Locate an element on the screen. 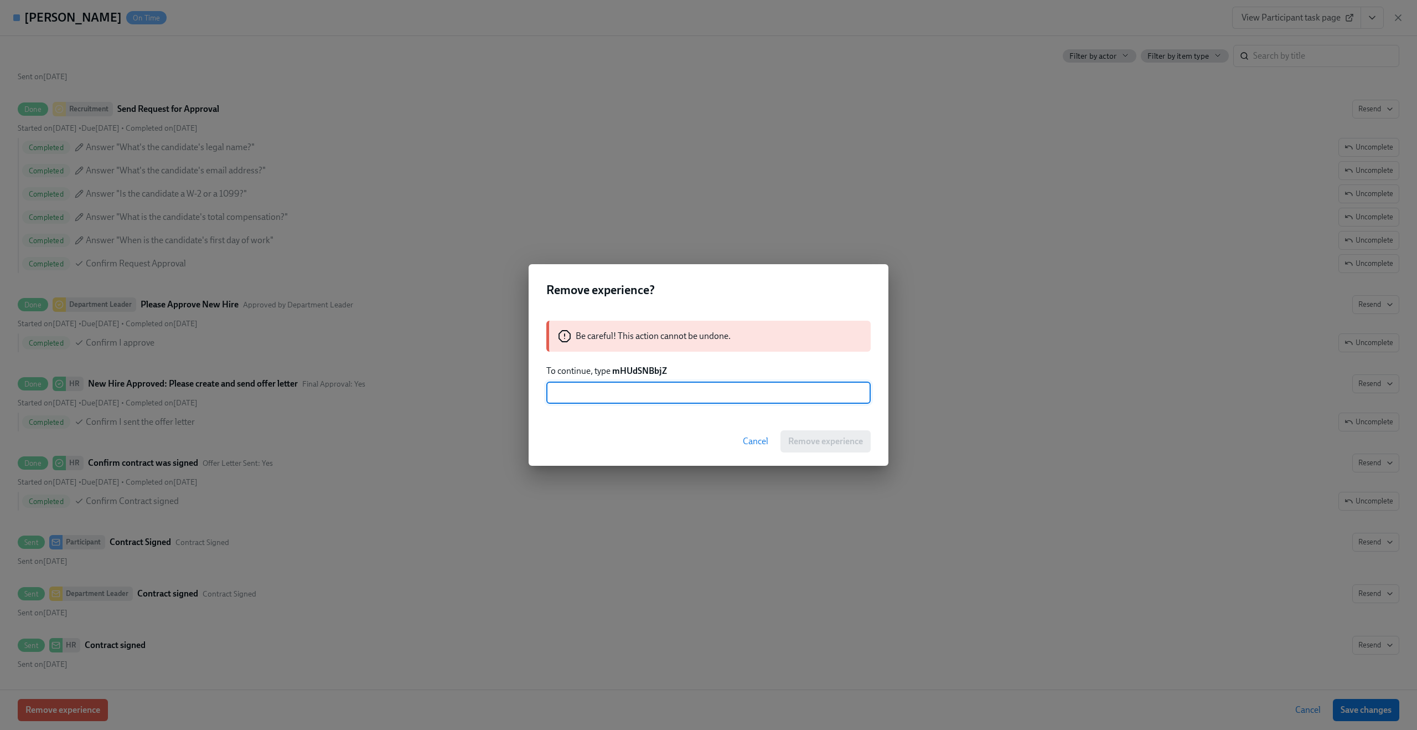 The width and height of the screenshot is (1417, 730). span: Cancel is located at coordinates (756, 441).